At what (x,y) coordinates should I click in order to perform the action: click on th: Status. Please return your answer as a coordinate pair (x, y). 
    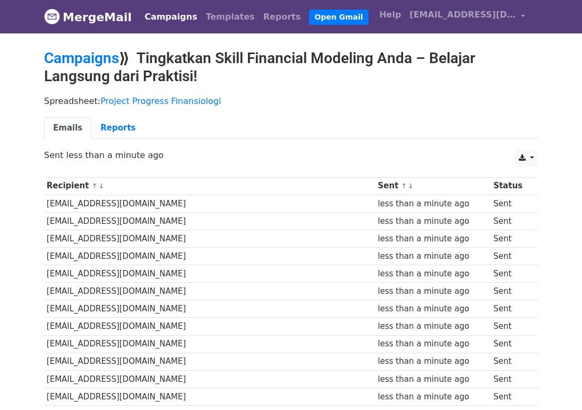
    Looking at the image, I should click on (511, 186).